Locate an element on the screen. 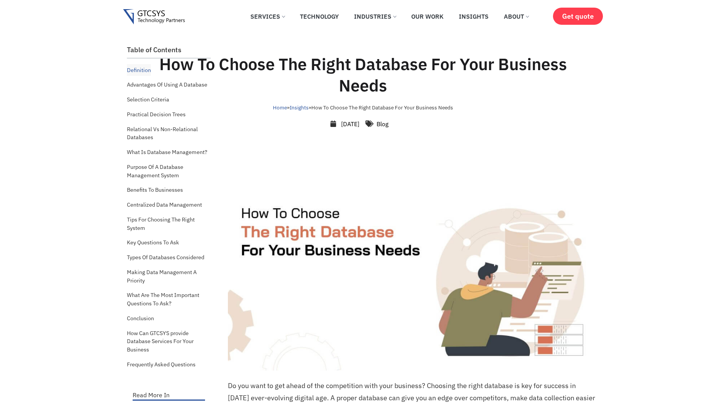 The width and height of the screenshot is (726, 406). a: Purpose Of A Database Management System is located at coordinates (169, 171).